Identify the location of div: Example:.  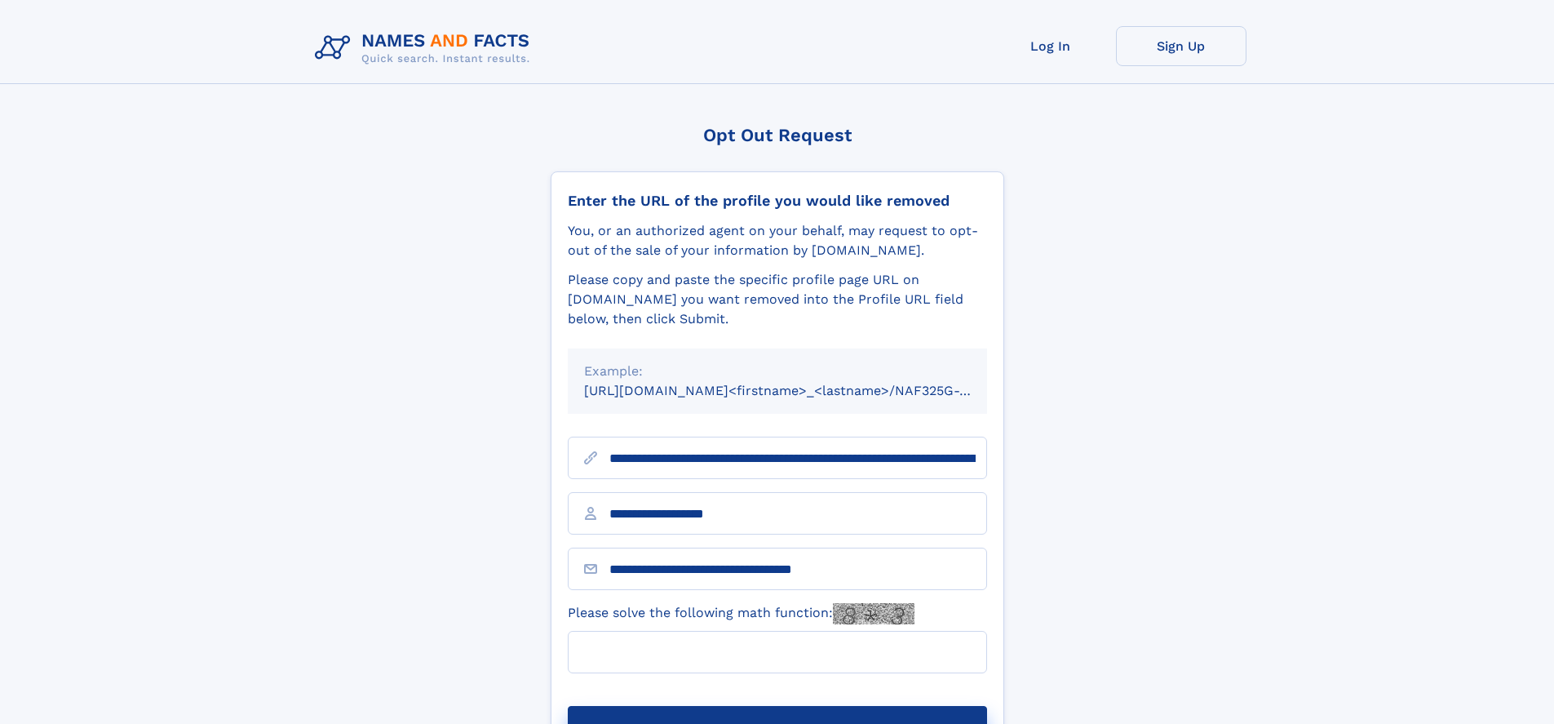
(777, 371).